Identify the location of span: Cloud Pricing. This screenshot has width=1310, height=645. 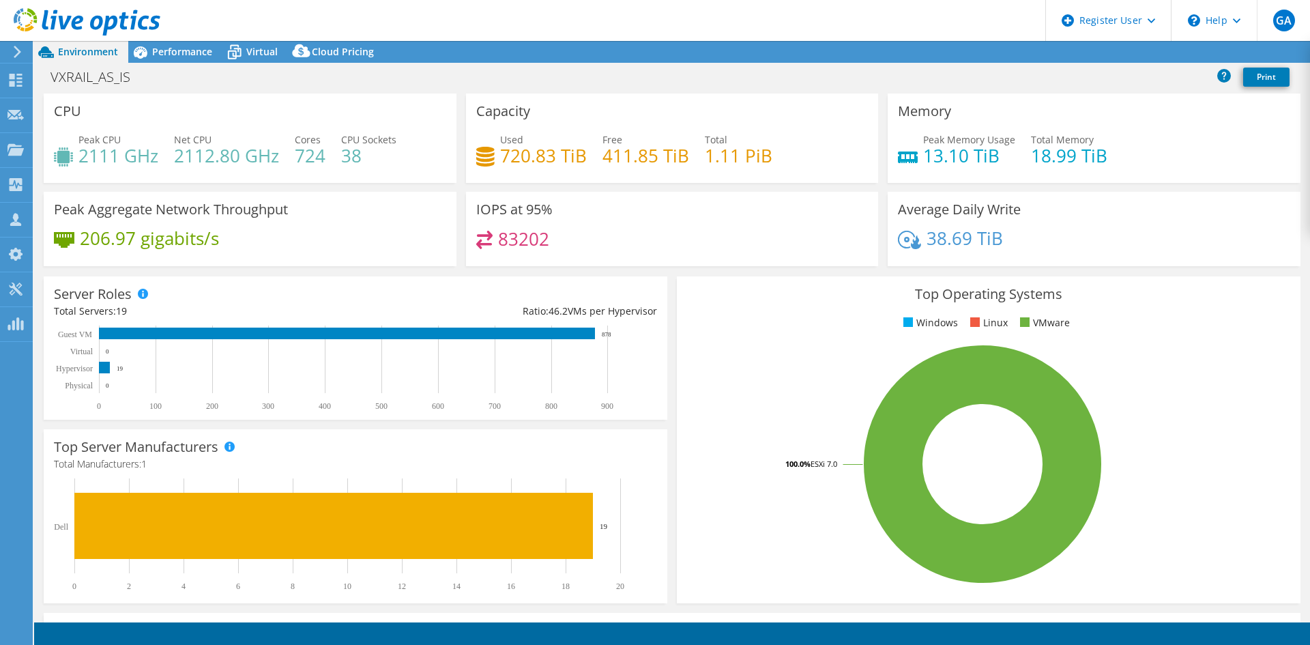
(342, 51).